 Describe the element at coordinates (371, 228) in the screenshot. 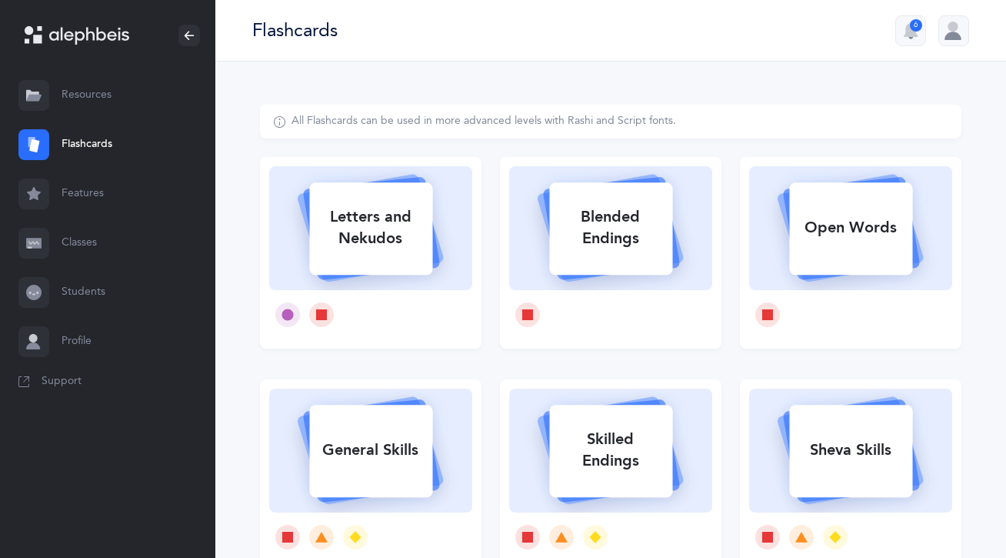

I see `div: Letters and Nekudos` at that location.